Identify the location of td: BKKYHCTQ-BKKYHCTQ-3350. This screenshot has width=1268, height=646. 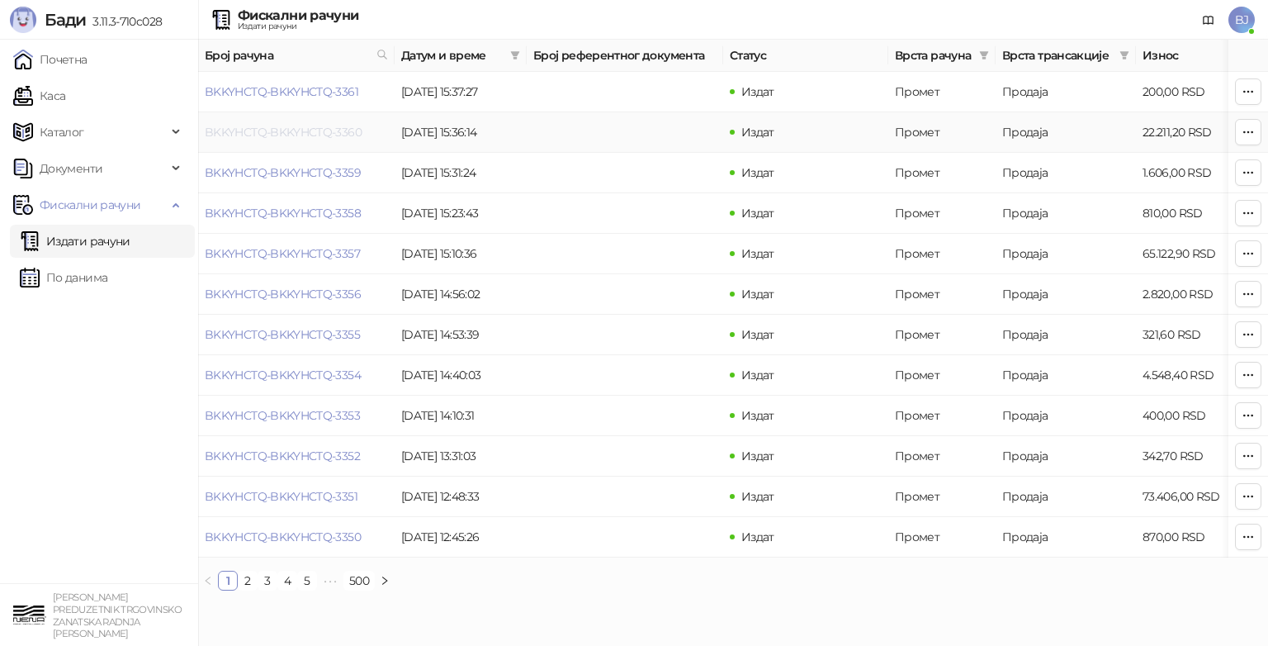
(296, 537).